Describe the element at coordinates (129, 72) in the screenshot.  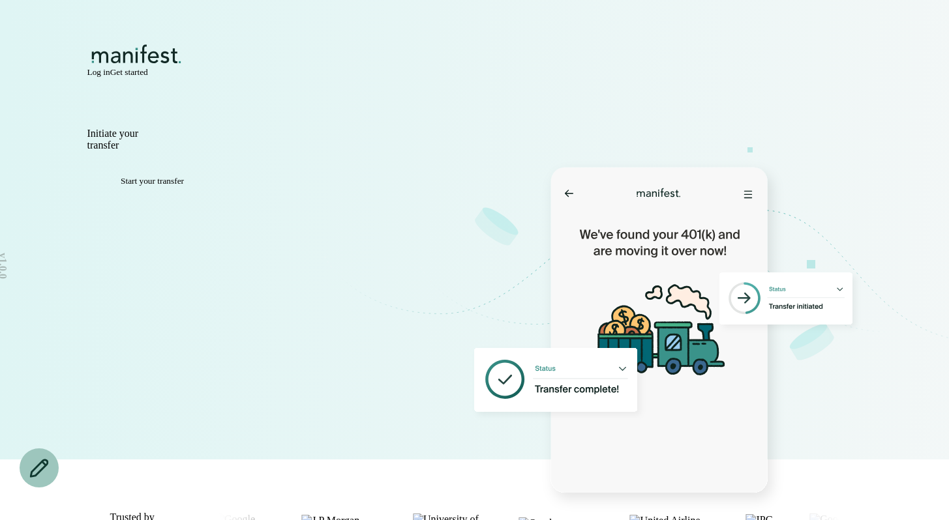
I see `span: Get started` at that location.